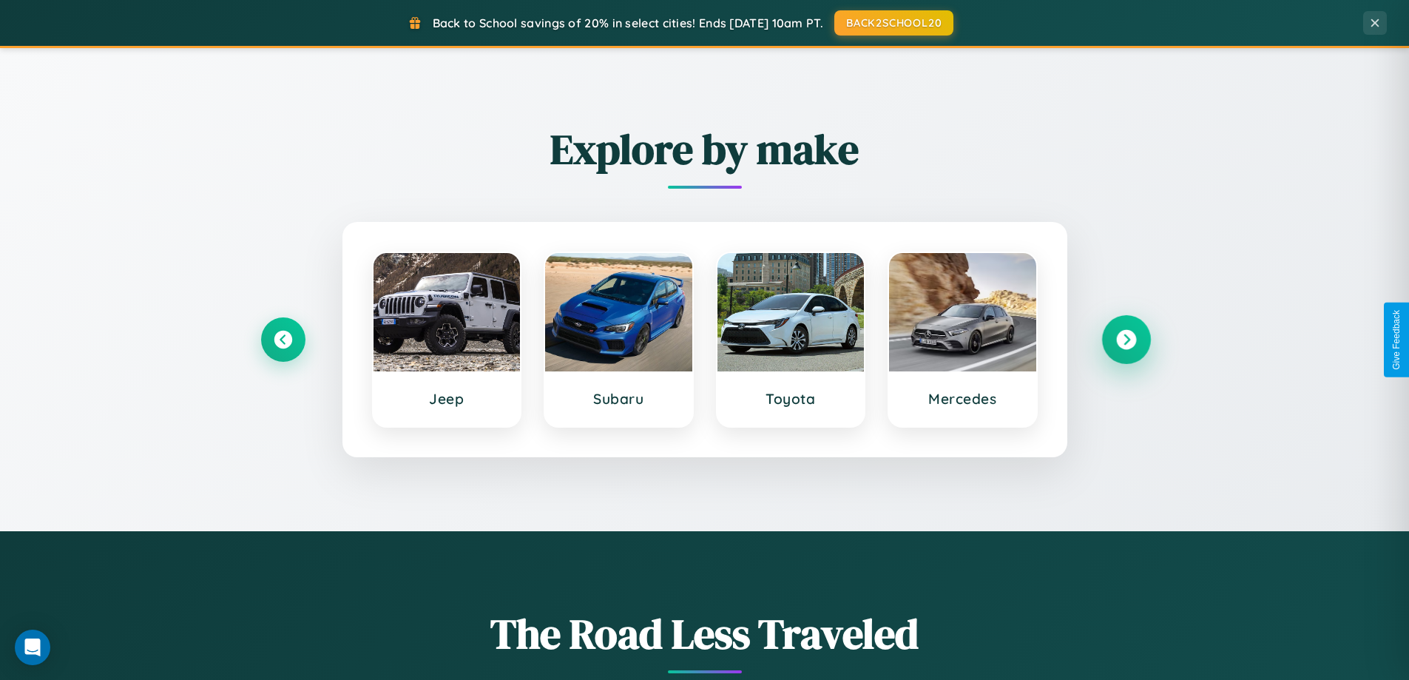 This screenshot has width=1409, height=680. I want to click on h3: Jeep, so click(447, 399).